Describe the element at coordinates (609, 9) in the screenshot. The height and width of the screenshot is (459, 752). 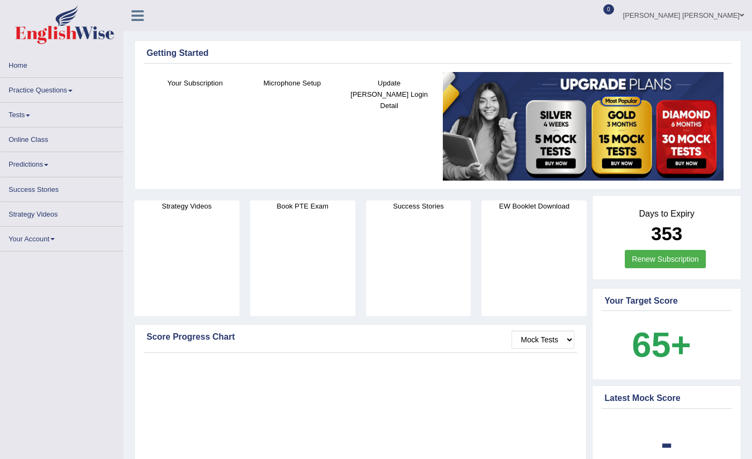
I see `span: 0` at that location.